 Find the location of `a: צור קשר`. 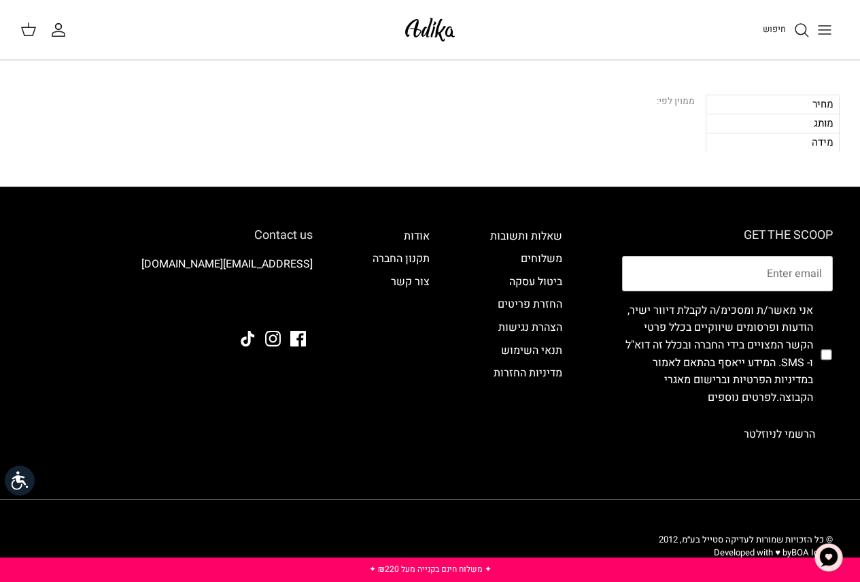

a: צור קשר is located at coordinates (410, 282).